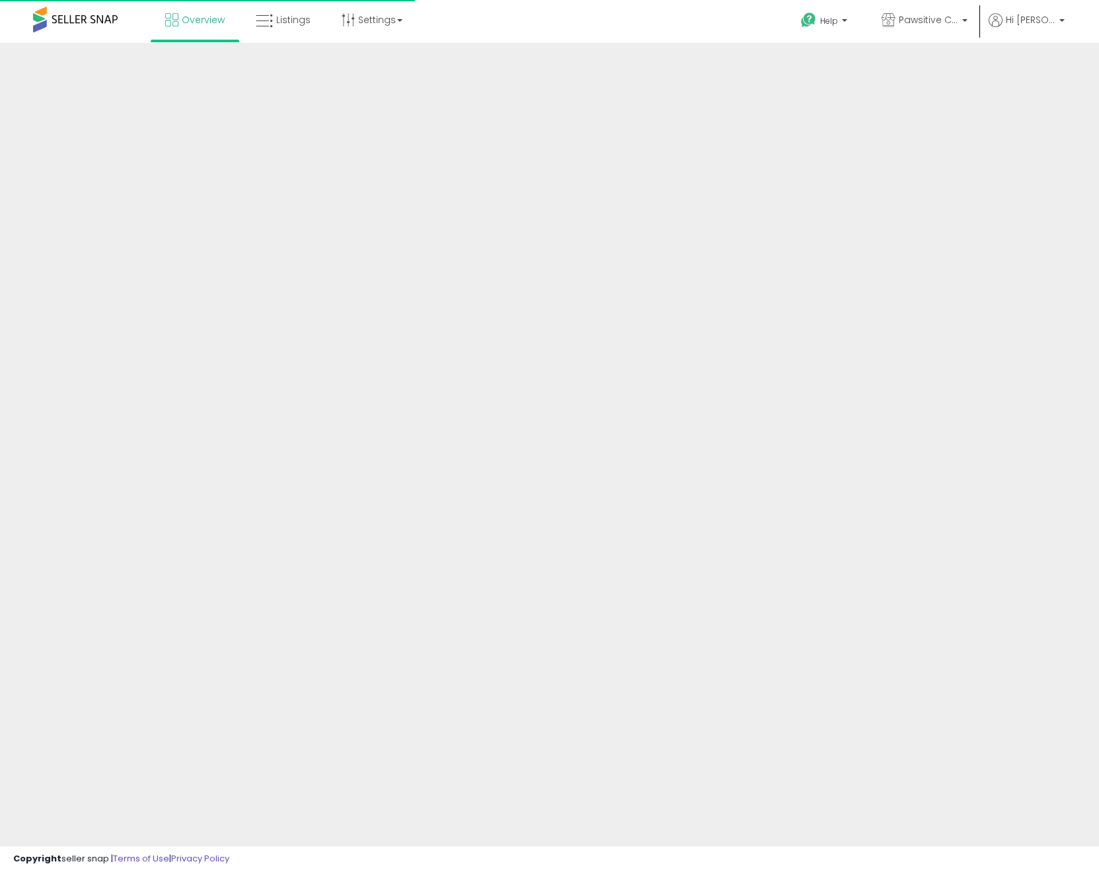 This screenshot has height=872, width=1099. I want to click on i: Get Help, so click(808, 20).